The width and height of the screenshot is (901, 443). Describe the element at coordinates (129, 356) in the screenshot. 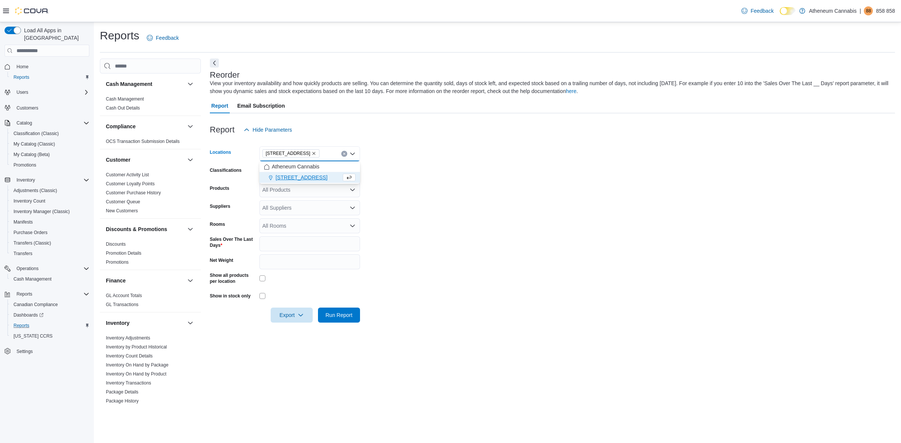

I see `a: Inventory Count Details` at that location.